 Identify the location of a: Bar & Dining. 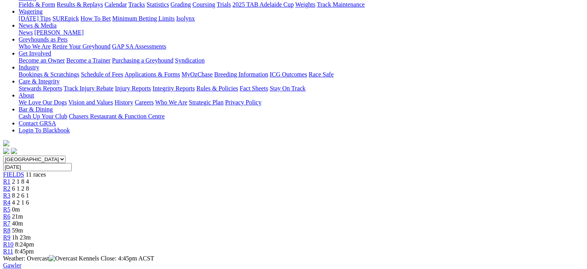
(36, 109).